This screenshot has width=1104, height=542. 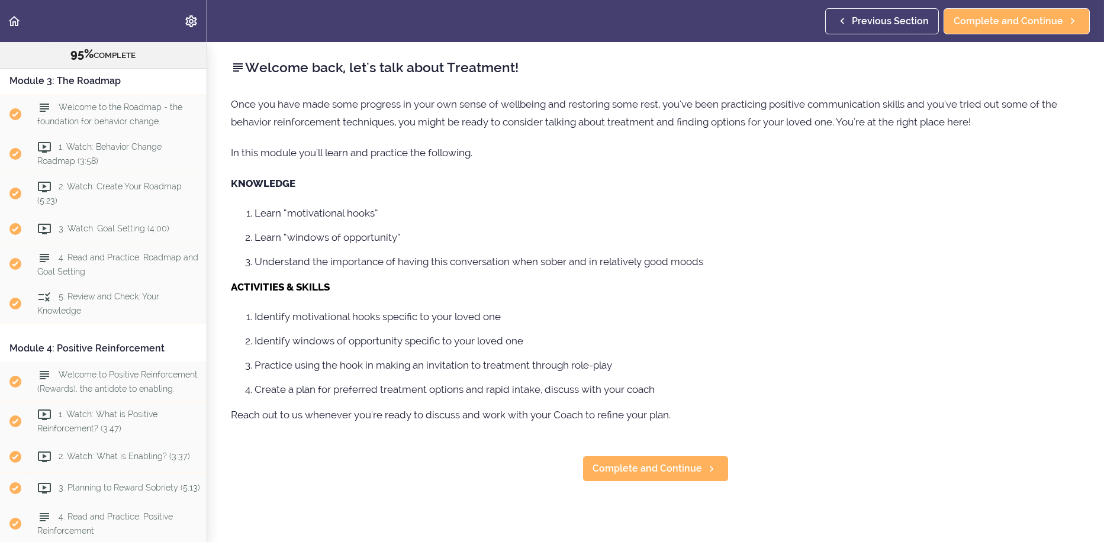 What do you see at coordinates (129, 488) in the screenshot?
I see `span: 3. Planning to Reward Sobriety (5:13)` at bounding box center [129, 488].